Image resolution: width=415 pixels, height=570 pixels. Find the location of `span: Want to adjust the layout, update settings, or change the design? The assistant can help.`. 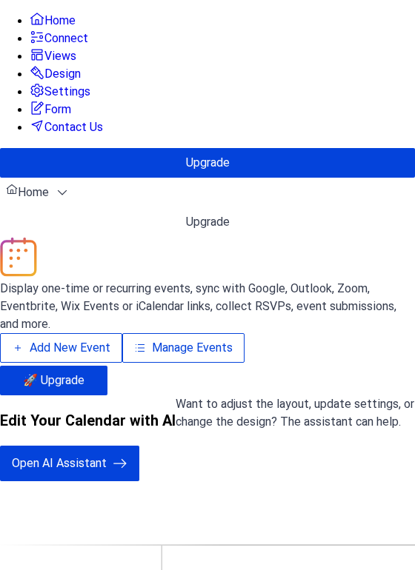

span: Want to adjust the layout, update settings, or change the design? The assistant can help. is located at coordinates (295, 412).